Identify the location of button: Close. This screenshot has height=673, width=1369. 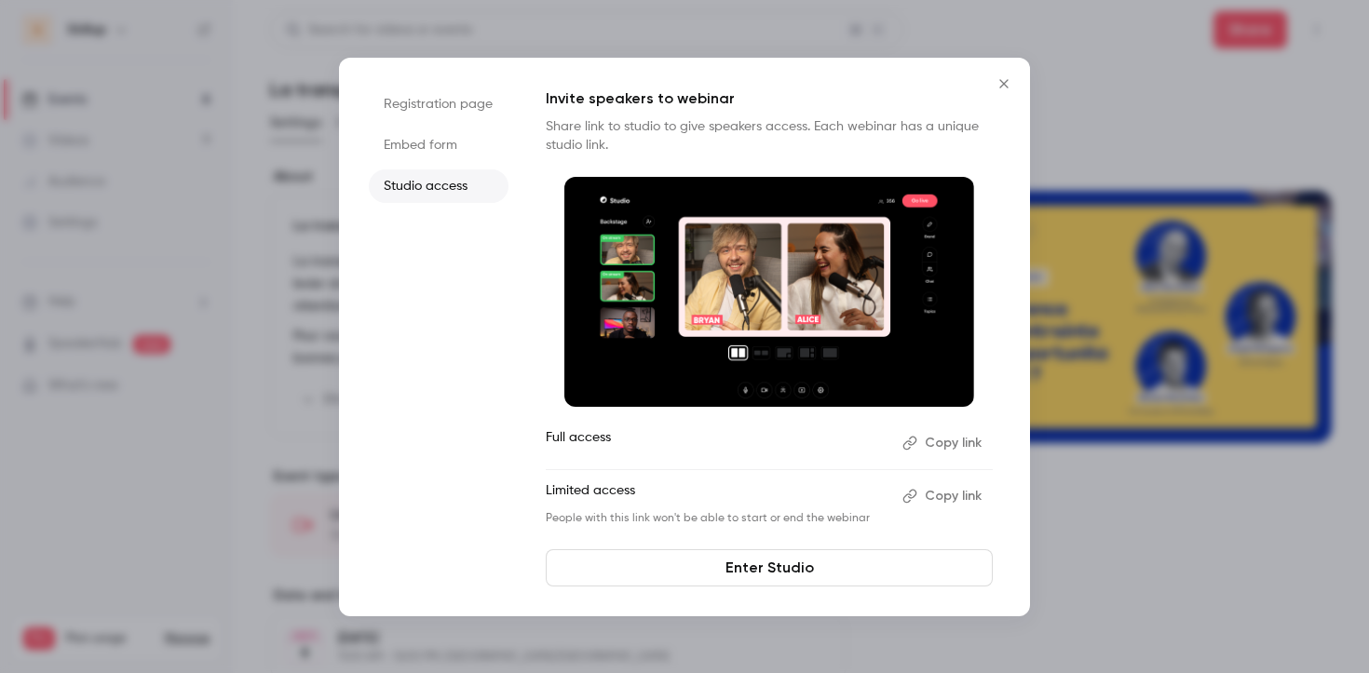
(1004, 84).